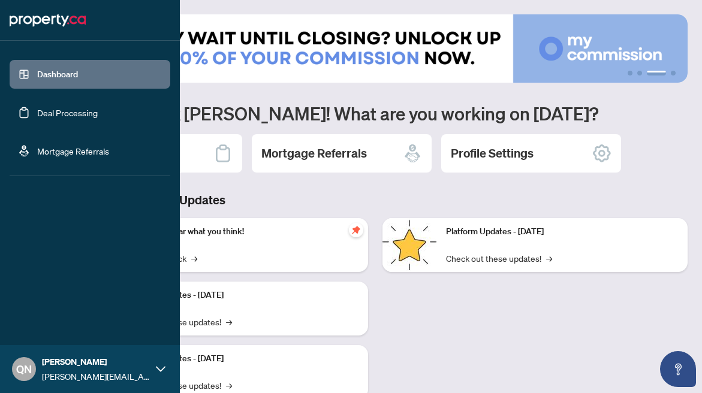 This screenshot has height=393, width=702. What do you see at coordinates (67, 113) in the screenshot?
I see `a: Deal Processing` at bounding box center [67, 113].